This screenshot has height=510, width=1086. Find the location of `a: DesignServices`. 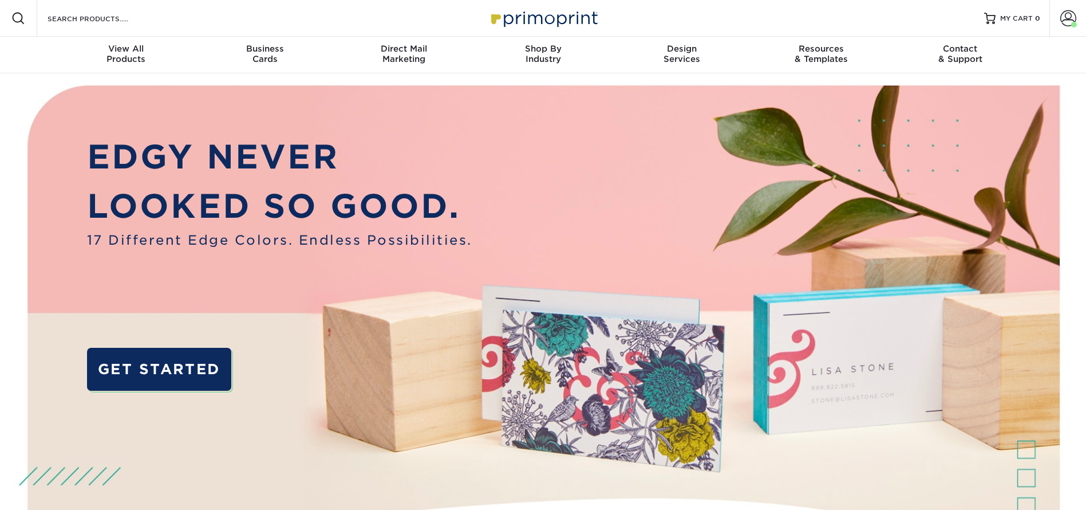

a: DesignServices is located at coordinates (682, 55).